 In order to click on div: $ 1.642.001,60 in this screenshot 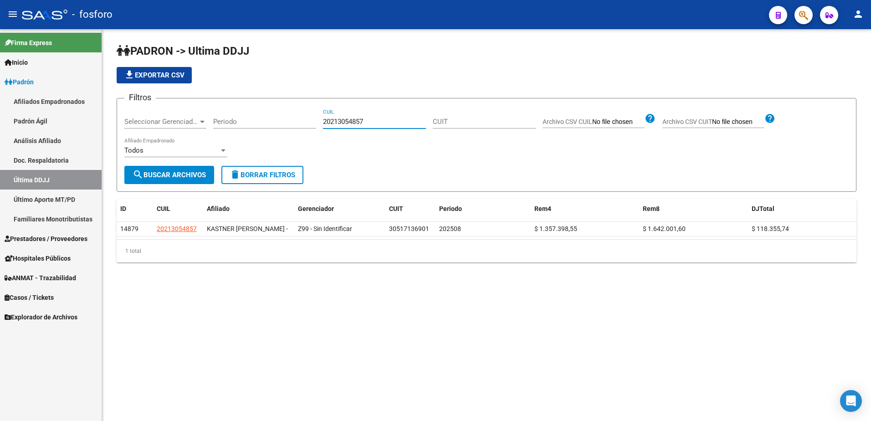, I will do `click(693, 229)`.